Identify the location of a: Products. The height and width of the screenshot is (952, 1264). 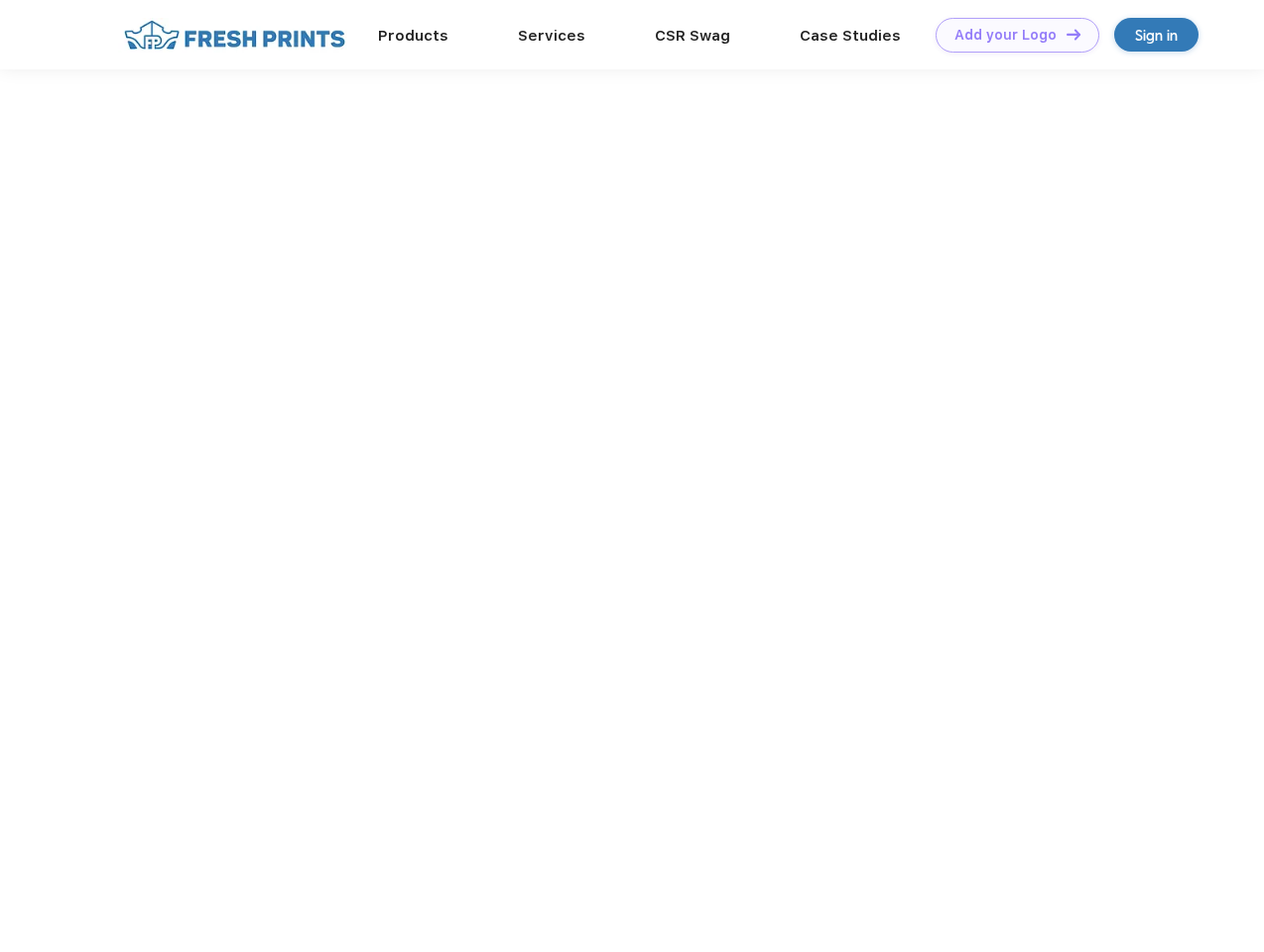
(412, 36).